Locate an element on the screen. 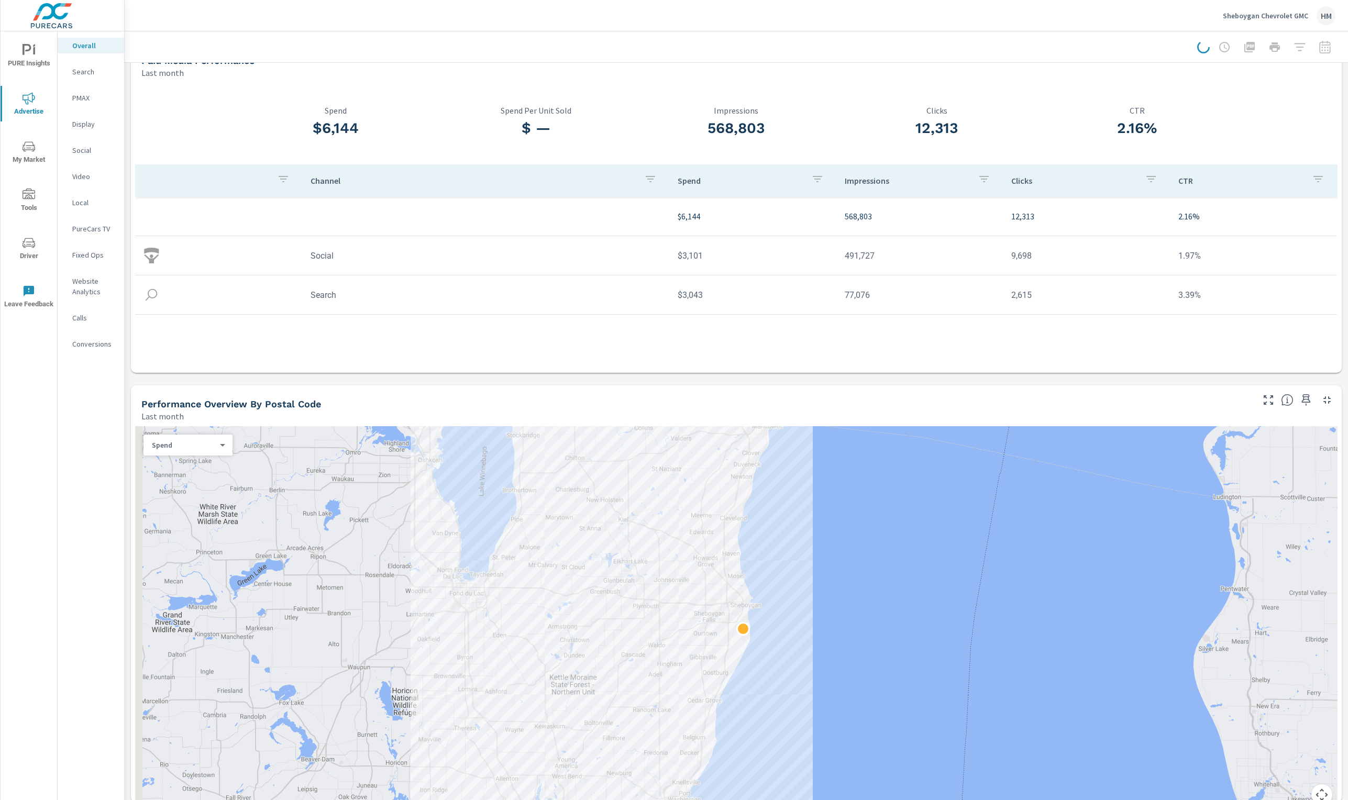 This screenshot has height=800, width=1348. div: Social is located at coordinates (91, 150).